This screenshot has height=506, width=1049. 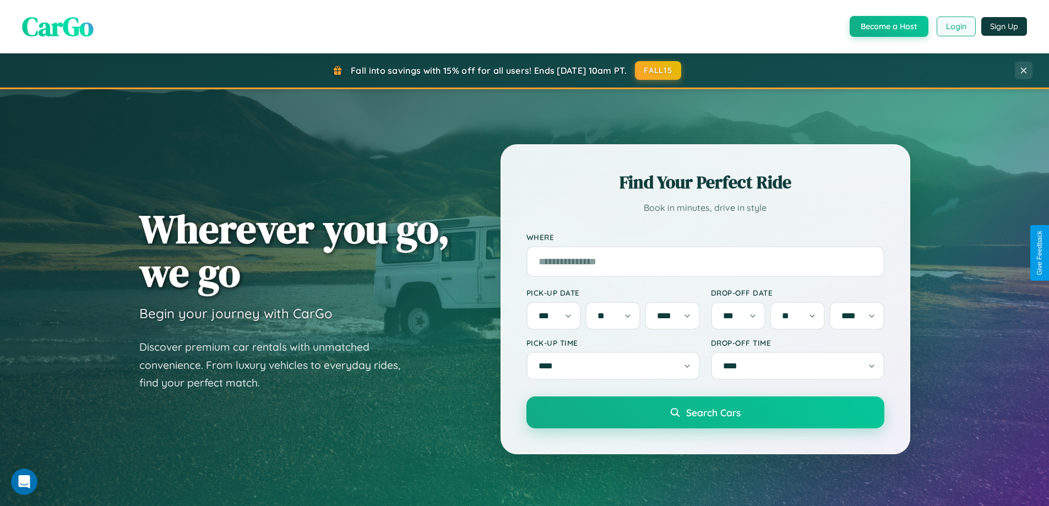 I want to click on button: Login, so click(x=956, y=26).